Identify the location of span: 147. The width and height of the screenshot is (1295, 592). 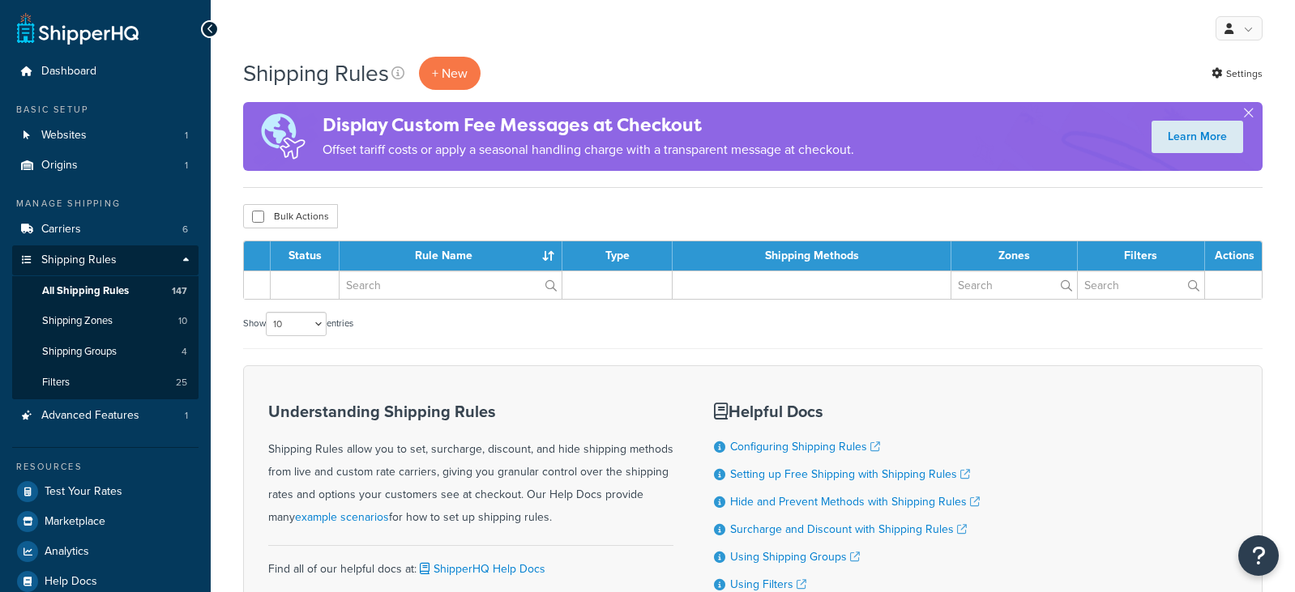
(179, 291).